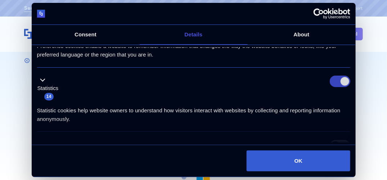  Describe the element at coordinates (319, 14) in the screenshot. I see `a: Usercentrics Cookiebot - opens in a new window` at that location.